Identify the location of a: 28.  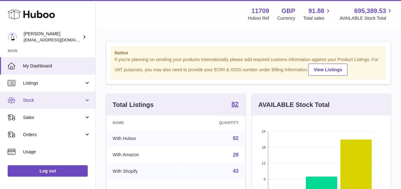
(236, 155).